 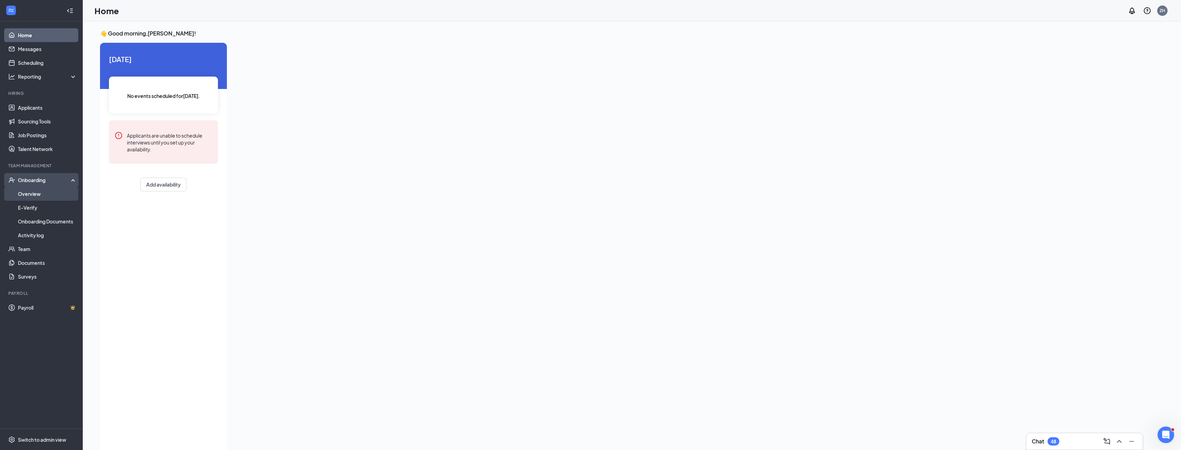 I want to click on a: Scheduling, so click(x=47, y=63).